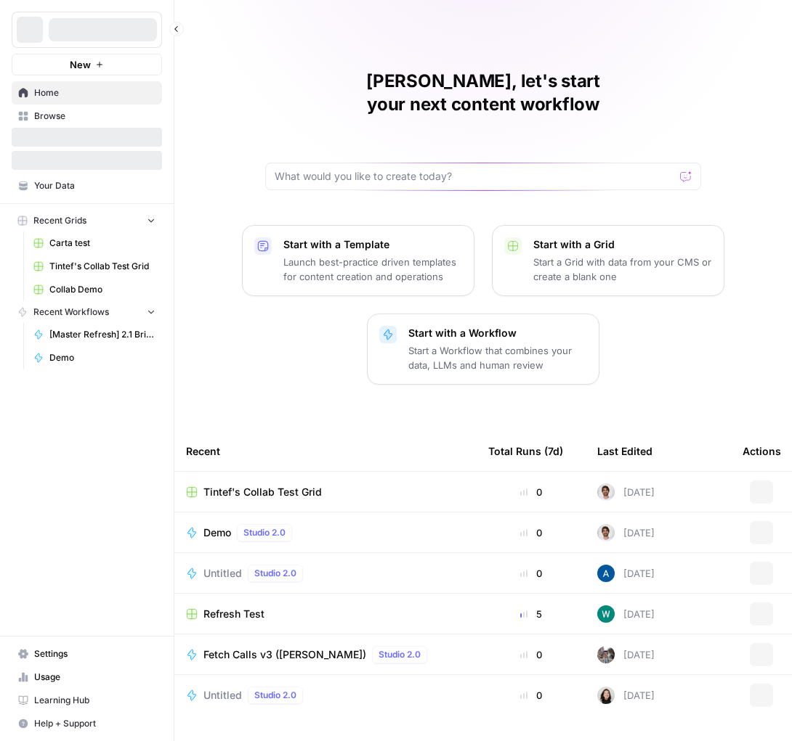  Describe the element at coordinates (86, 186) in the screenshot. I see `a: Your Data` at that location.